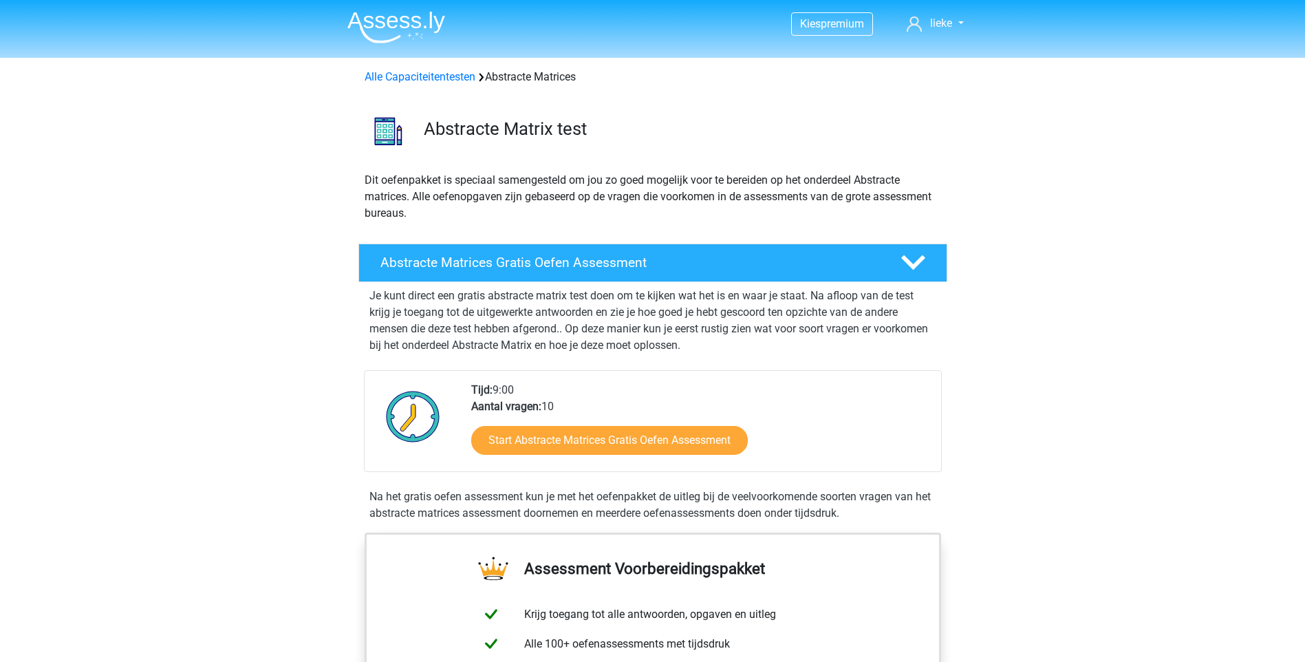 The image size is (1305, 662). I want to click on img: abstracte matrices, so click(388, 131).